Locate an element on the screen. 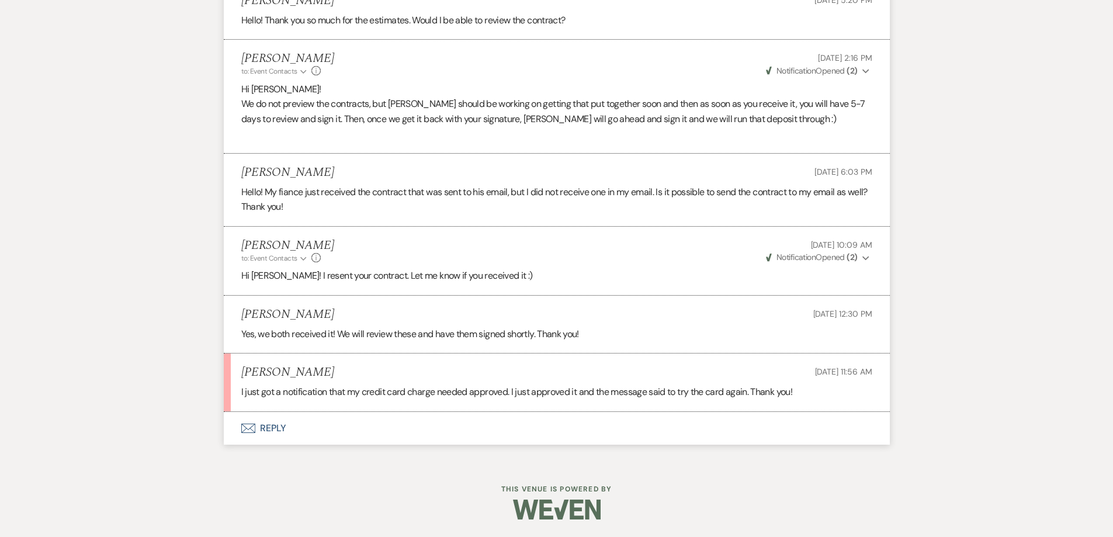  p: I just got a notification that my credit card charge needed approved. I just approved it and the ... is located at coordinates (557, 392).